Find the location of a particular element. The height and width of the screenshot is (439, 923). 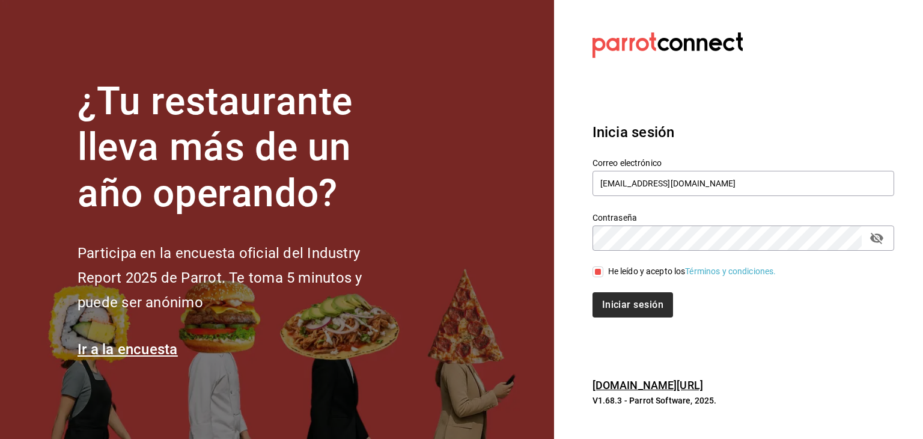

label: Contraseña is located at coordinates (743, 217).